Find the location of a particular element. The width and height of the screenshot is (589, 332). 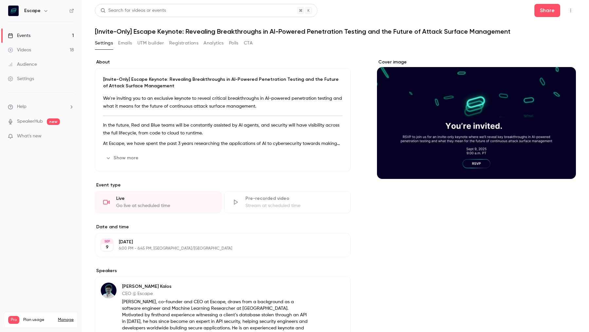

button: Show more is located at coordinates (123, 158).